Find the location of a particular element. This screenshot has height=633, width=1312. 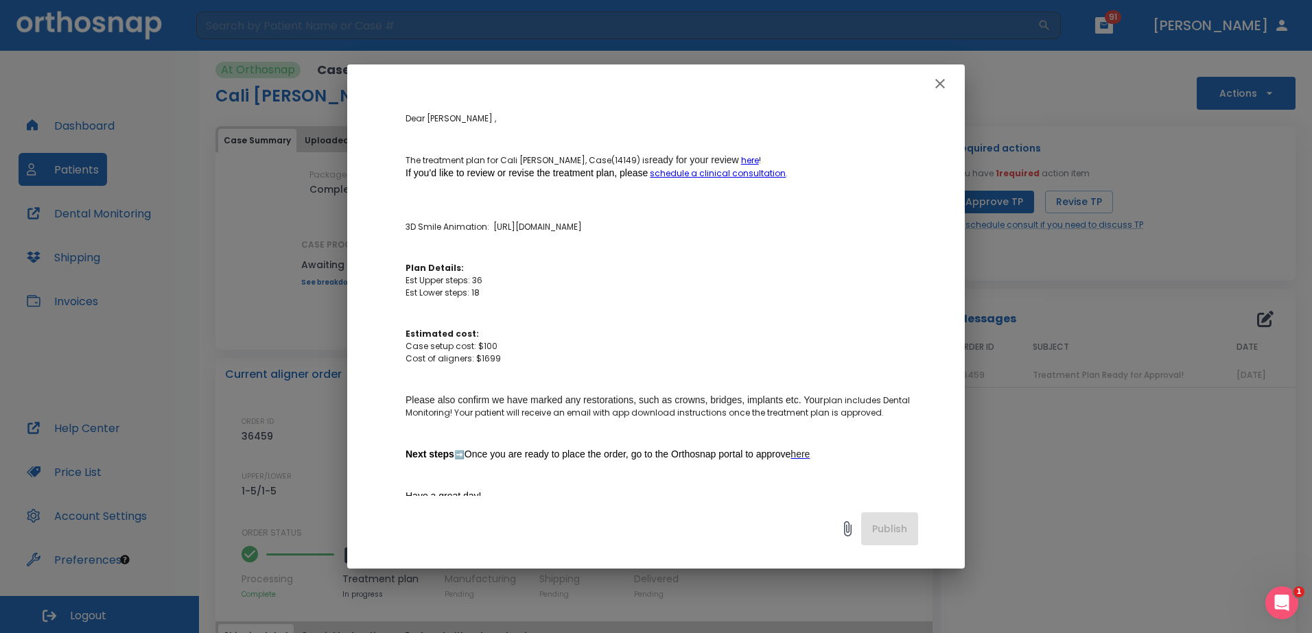

span: here is located at coordinates (800, 454).